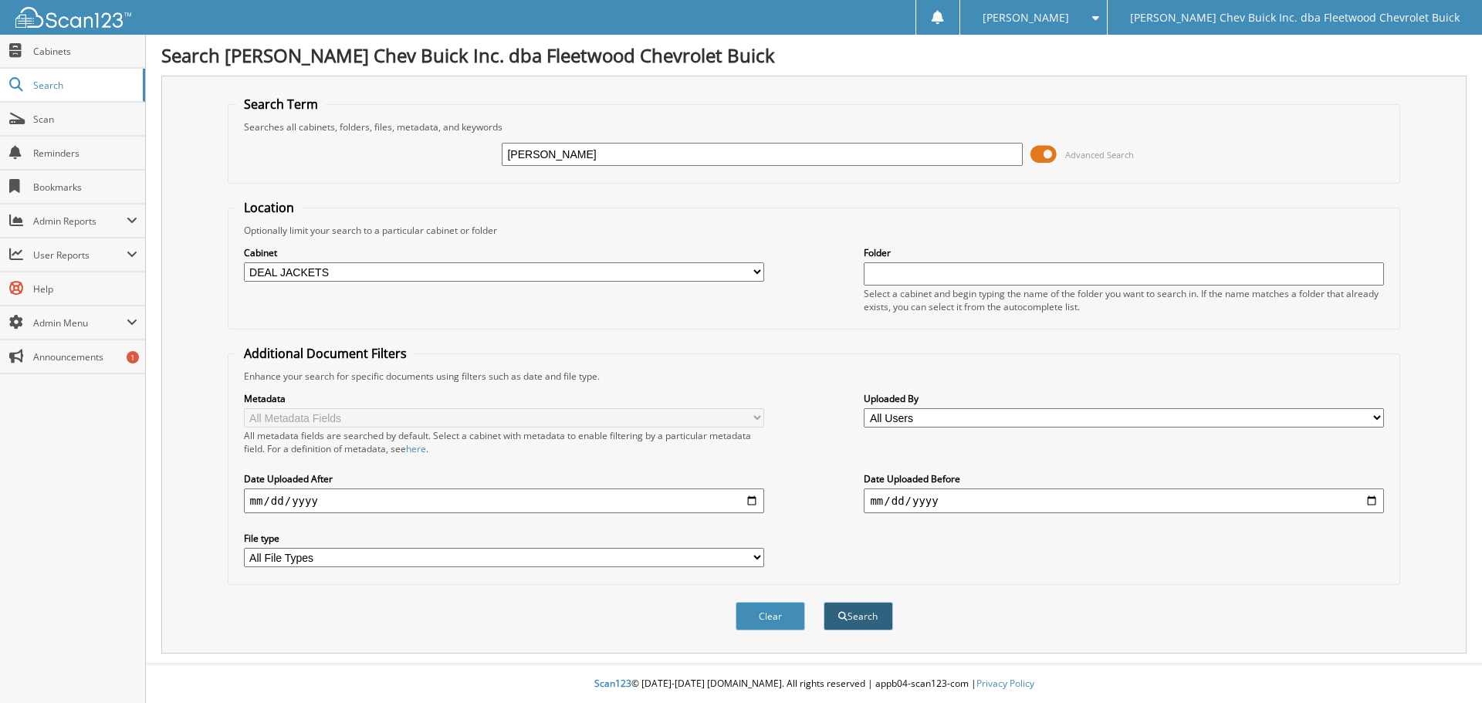 The image size is (1482, 703). Describe the element at coordinates (858, 616) in the screenshot. I see `button: Search` at that location.